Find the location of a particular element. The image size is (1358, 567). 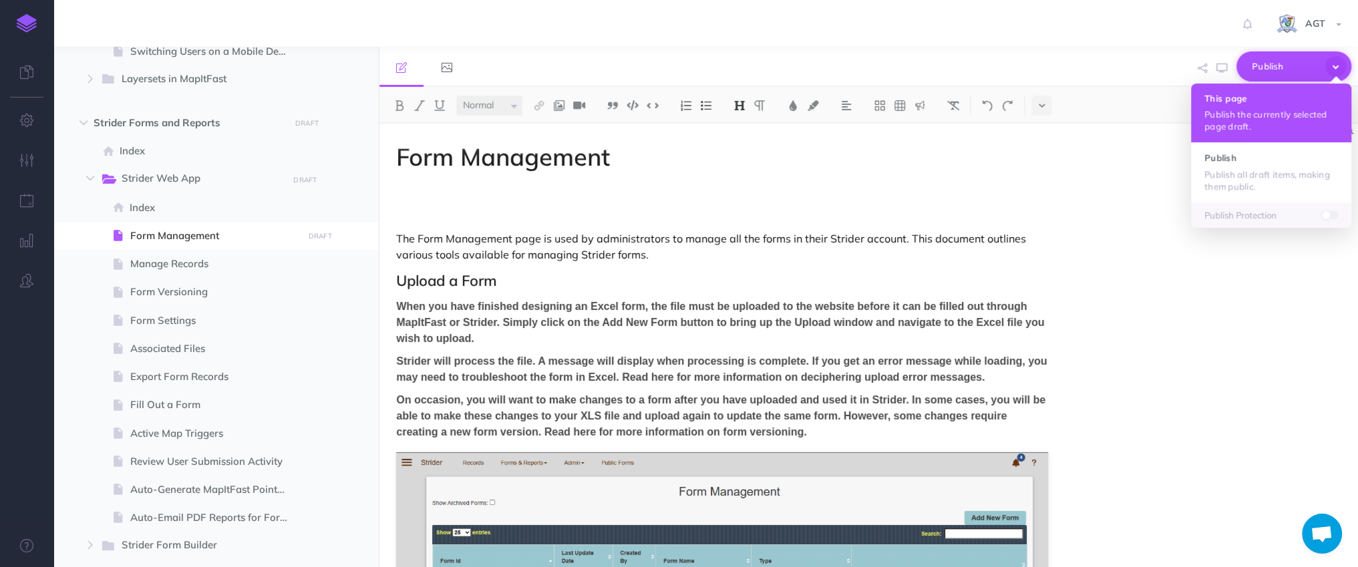

span: Auto-Generate MapItFast Points from a Form is located at coordinates (214, 490).